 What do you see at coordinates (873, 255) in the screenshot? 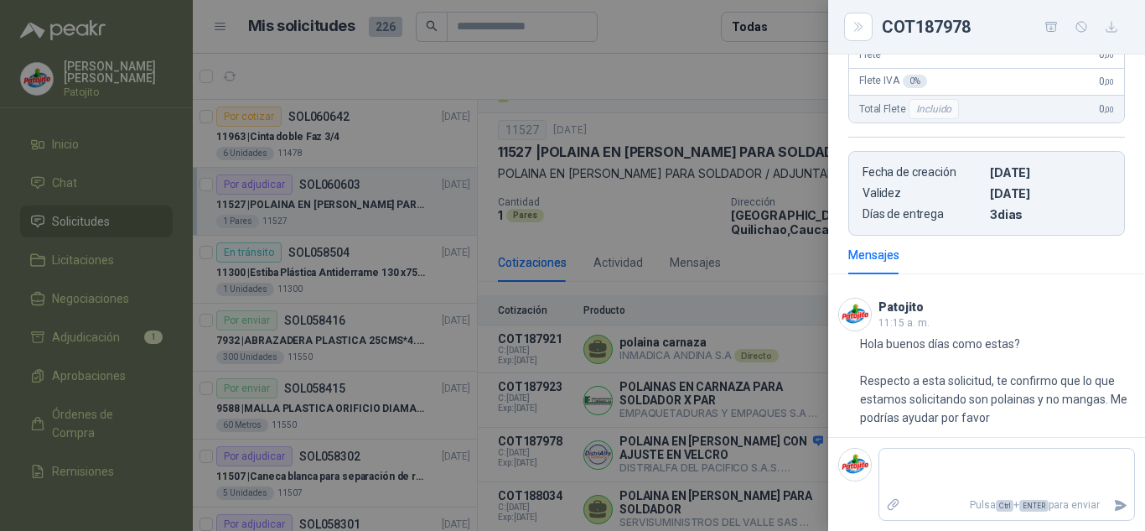
I see `div: Mensajes` at bounding box center [873, 255].